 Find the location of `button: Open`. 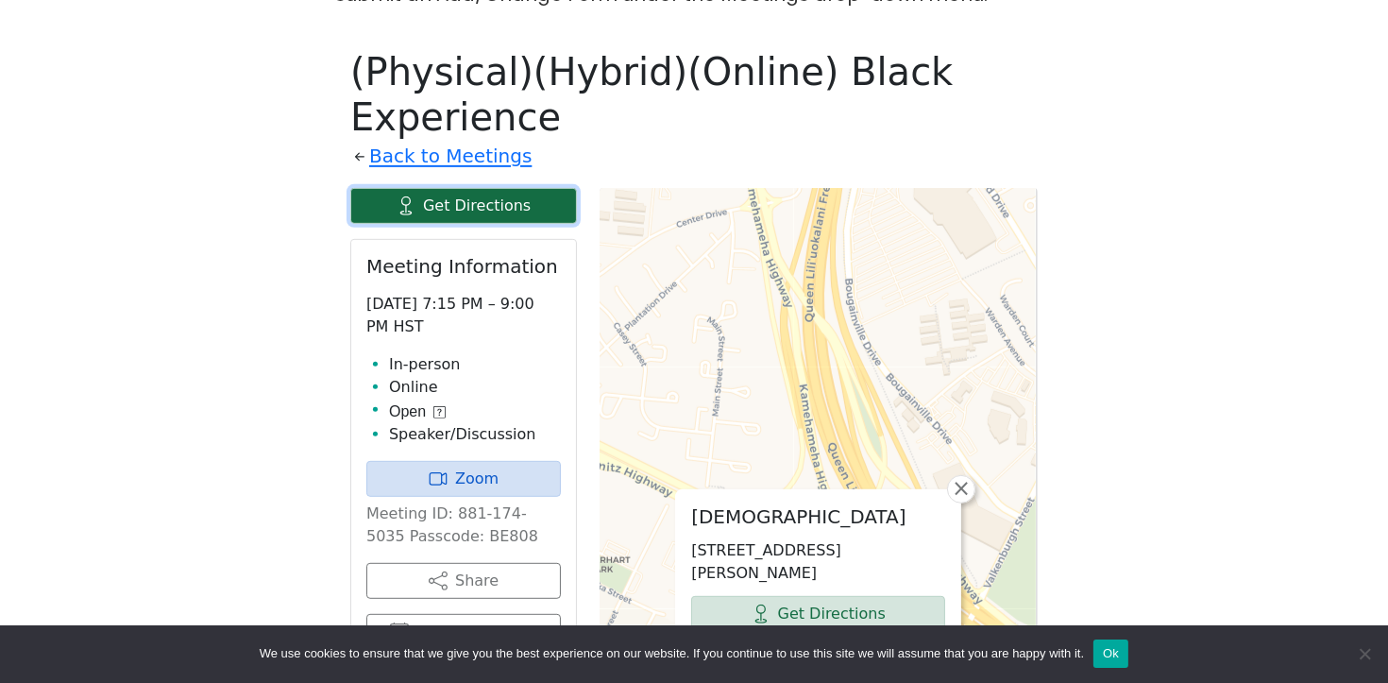

button: Open is located at coordinates (417, 412).